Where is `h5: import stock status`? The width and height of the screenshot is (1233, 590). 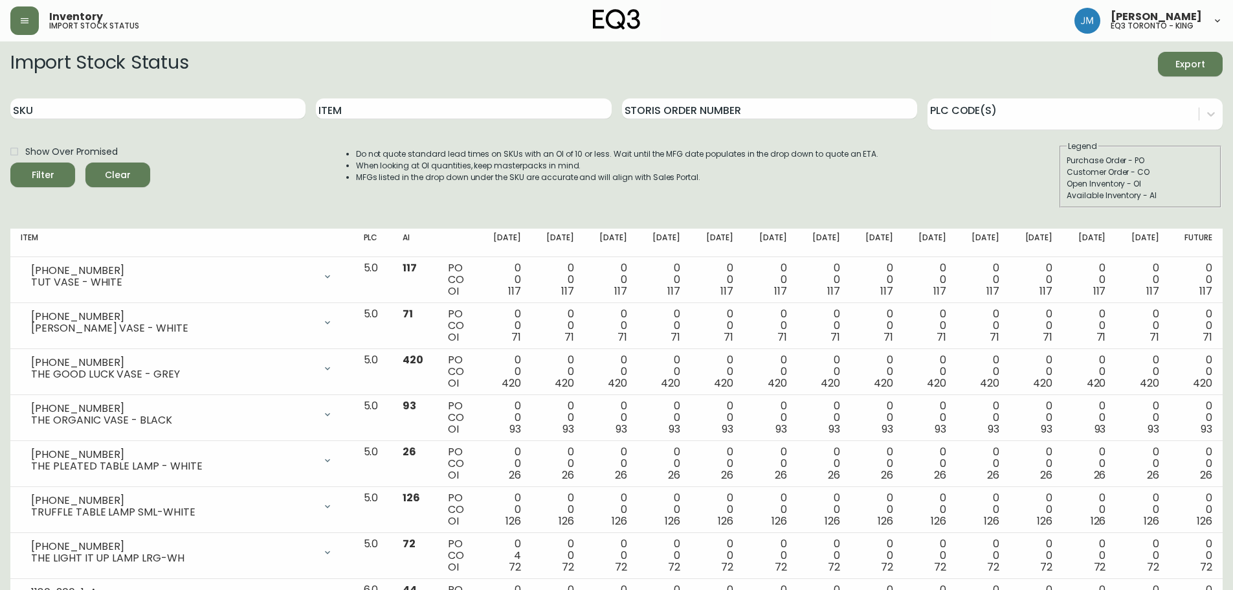 h5: import stock status is located at coordinates (94, 26).